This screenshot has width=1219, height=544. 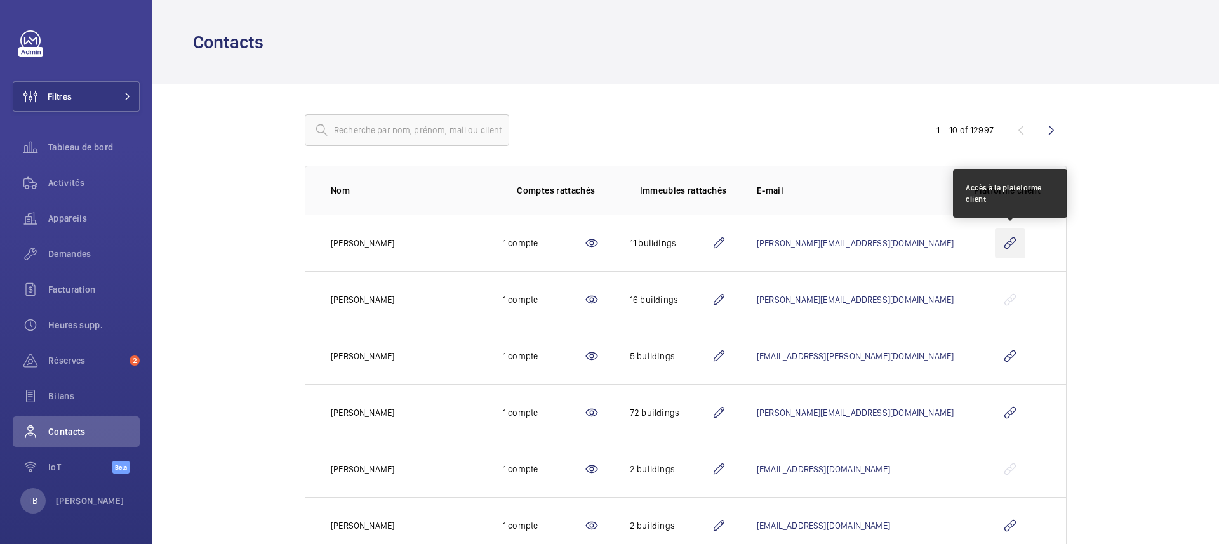 What do you see at coordinates (671, 356) in the screenshot?
I see `div: 5 buildings` at bounding box center [671, 356].